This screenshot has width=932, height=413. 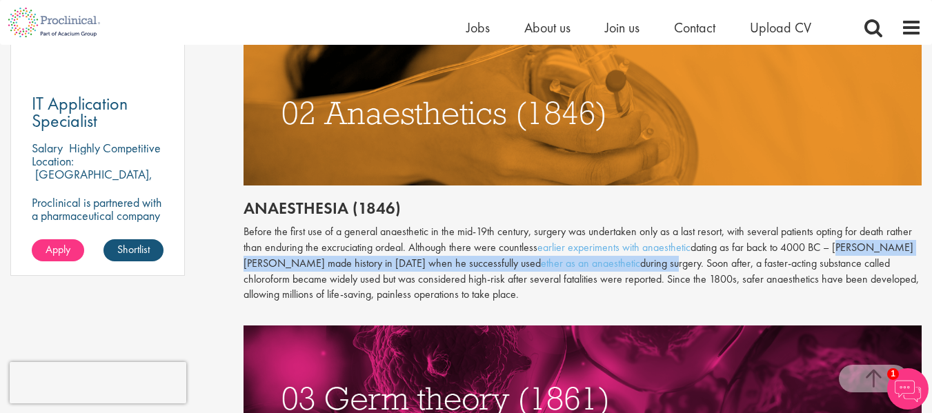 I want to click on span: Location:, so click(x=52, y=161).